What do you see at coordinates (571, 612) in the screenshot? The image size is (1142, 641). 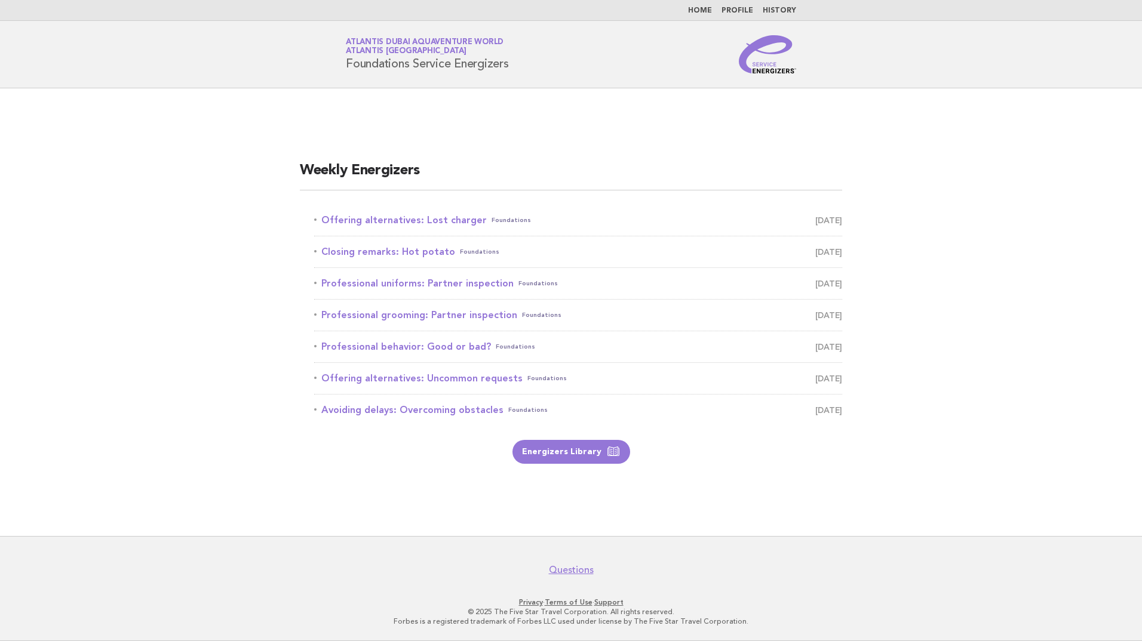 I see `p: © 2025 The Five Star Travel Corporation. All rights reserved.` at bounding box center [571, 612].